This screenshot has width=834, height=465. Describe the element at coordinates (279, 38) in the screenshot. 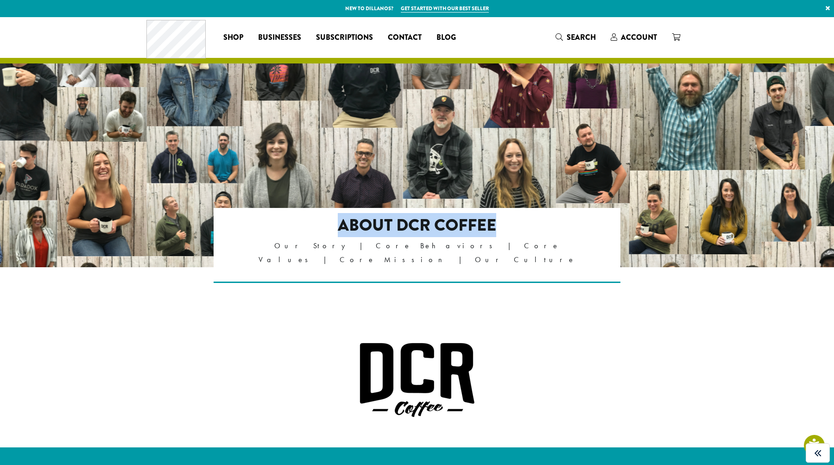

I see `span: Businesses` at that location.